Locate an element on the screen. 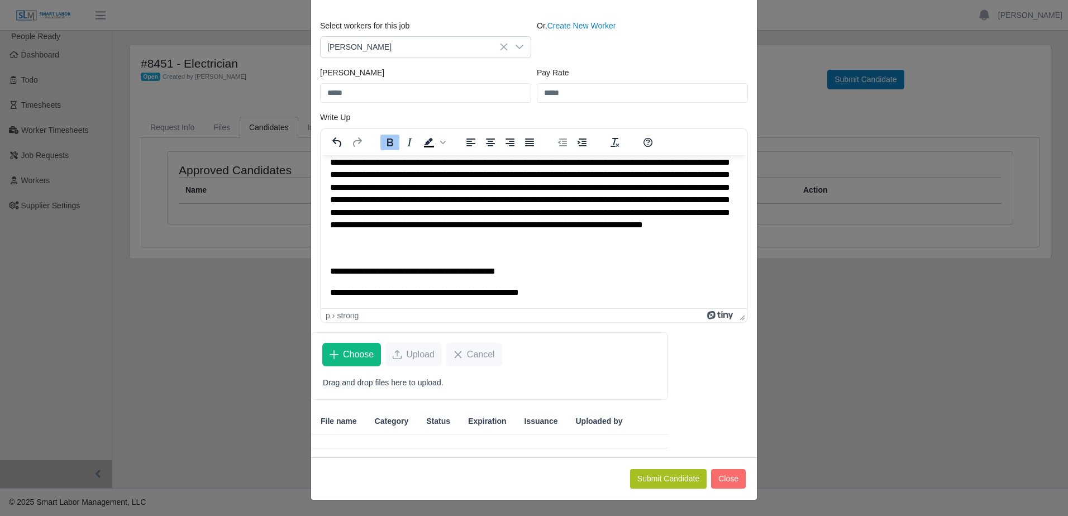 This screenshot has width=1068, height=516. button: Submit Candidate is located at coordinates (668, 479).